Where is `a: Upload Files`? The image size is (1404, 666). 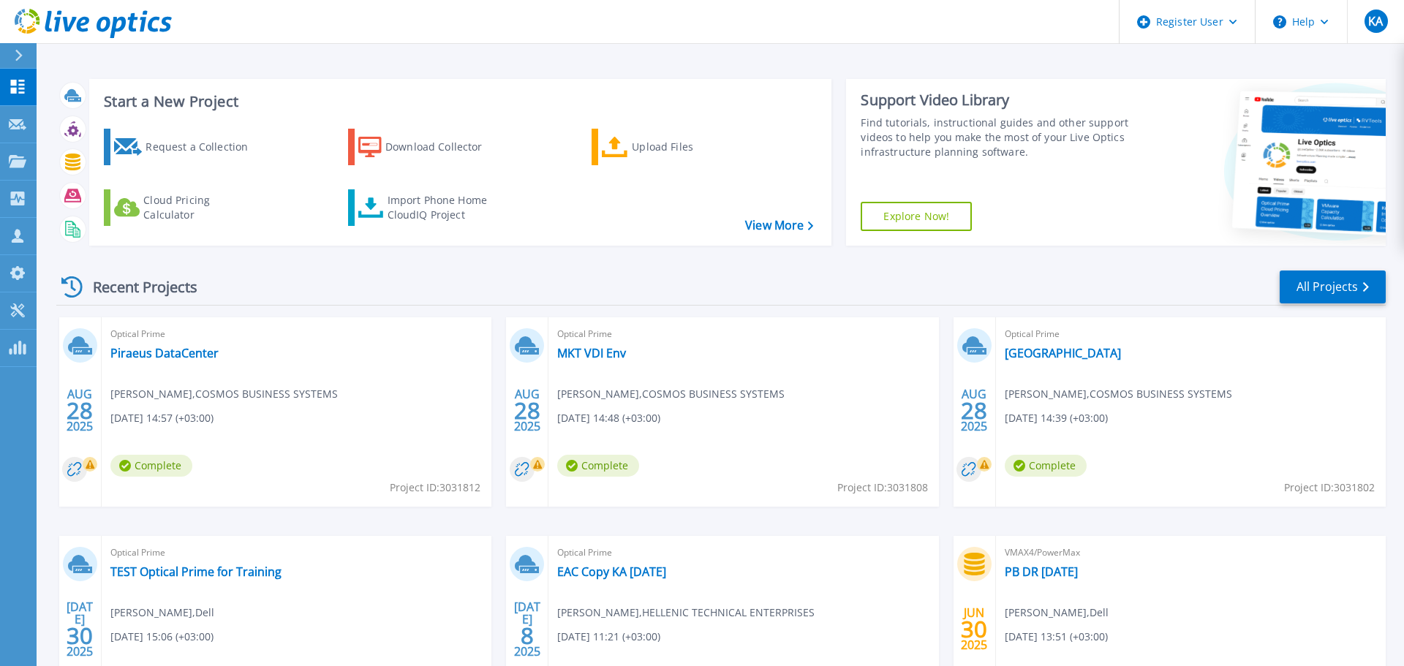
a: Upload Files is located at coordinates (673, 147).